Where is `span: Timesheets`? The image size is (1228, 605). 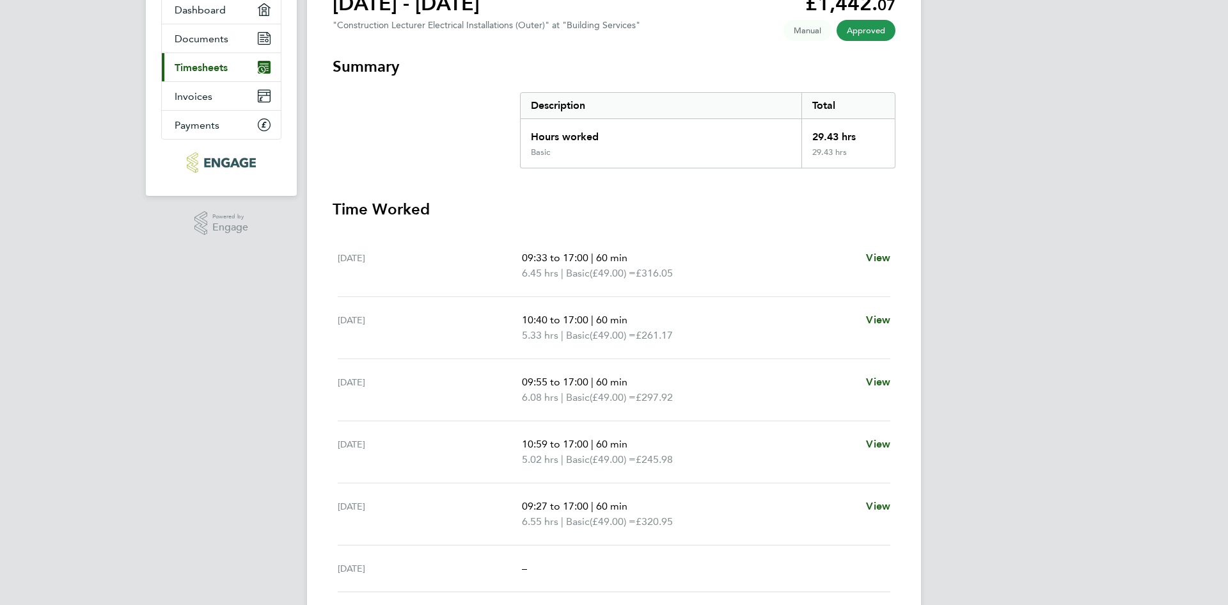 span: Timesheets is located at coordinates (201, 67).